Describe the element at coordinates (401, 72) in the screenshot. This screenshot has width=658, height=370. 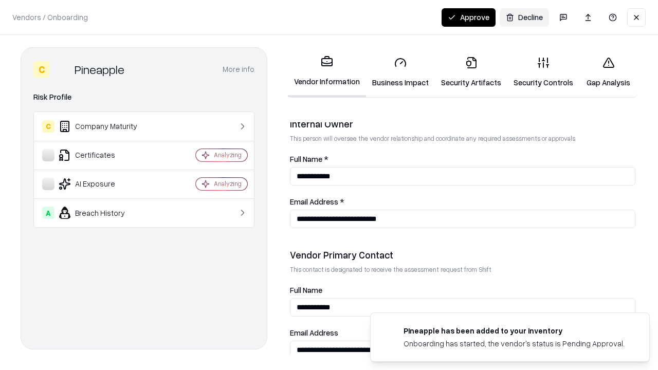
I see `a: Business Impact` at that location.